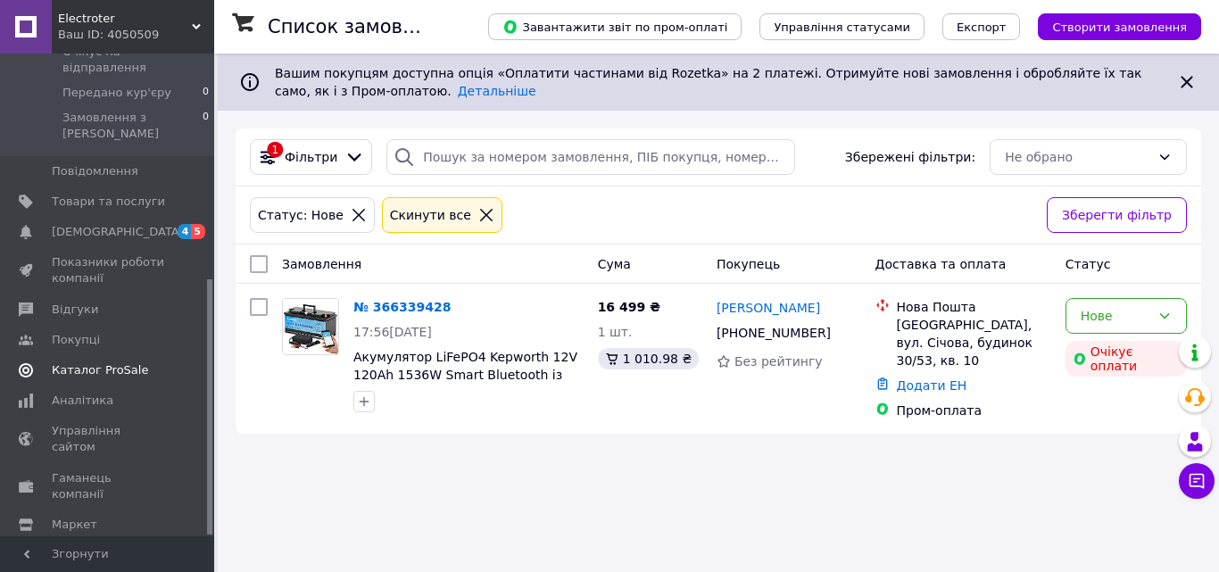 Image resolution: width=1219 pixels, height=572 pixels. I want to click on span: Покупець, so click(748, 264).